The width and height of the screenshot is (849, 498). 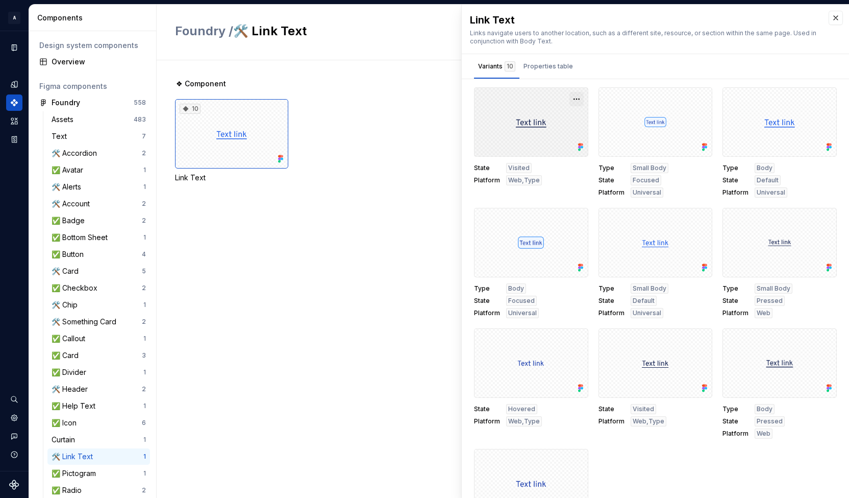 I want to click on div: 10Link Text, so click(x=232, y=141).